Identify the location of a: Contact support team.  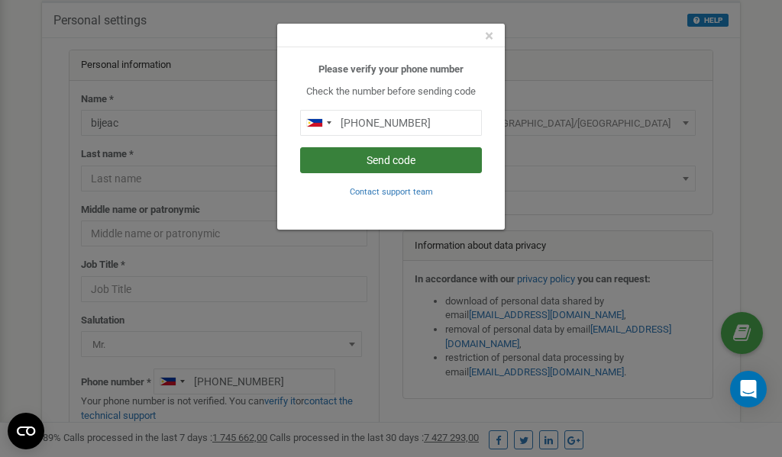
(391, 191).